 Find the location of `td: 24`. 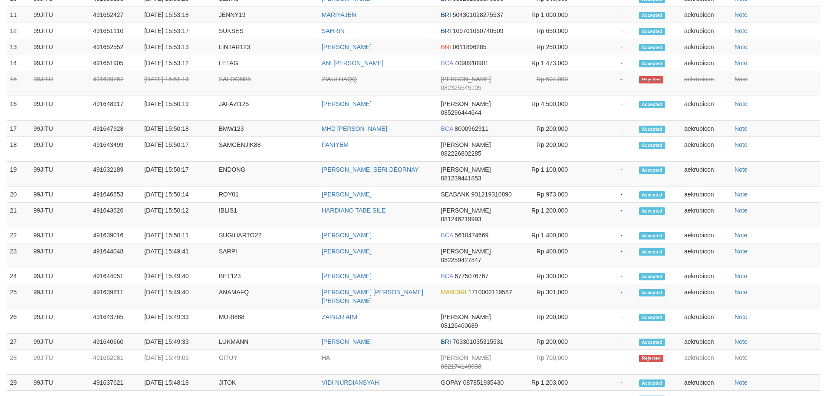

td: 24 is located at coordinates (18, 276).